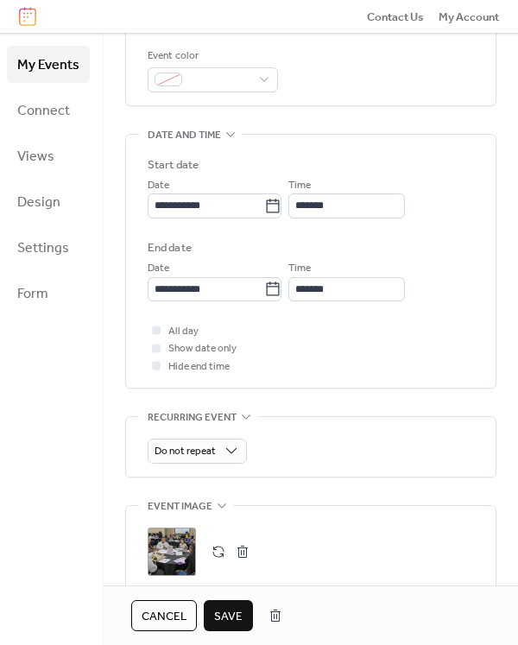 This screenshot has height=645, width=518. I want to click on a: Connect, so click(48, 110).